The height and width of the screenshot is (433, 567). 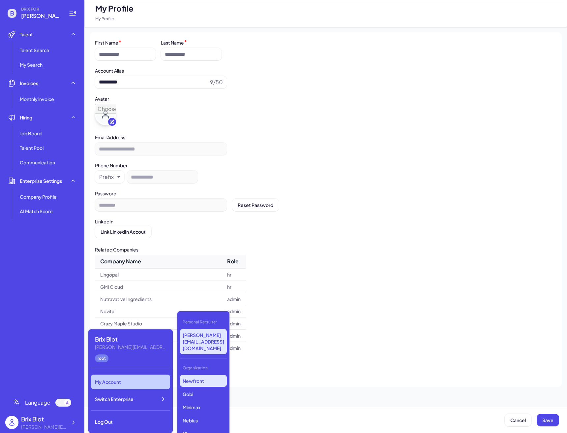 What do you see at coordinates (41, 9) in the screenshot?
I see `span: BRIX FOR` at bounding box center [41, 9].